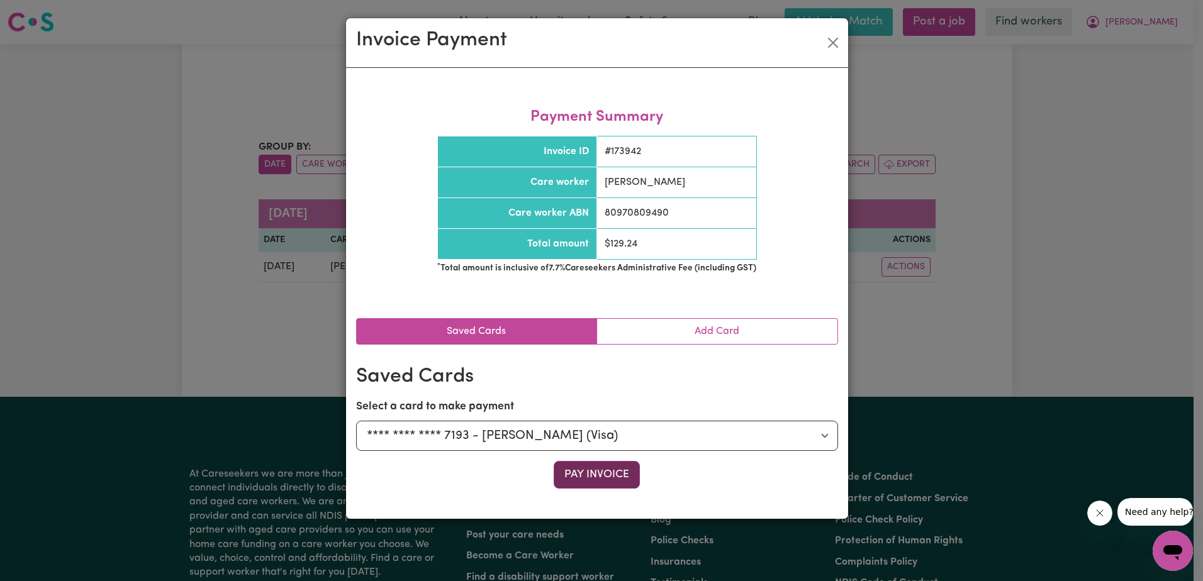  What do you see at coordinates (597, 475) in the screenshot?
I see `button: Pay Invoice` at bounding box center [597, 475].